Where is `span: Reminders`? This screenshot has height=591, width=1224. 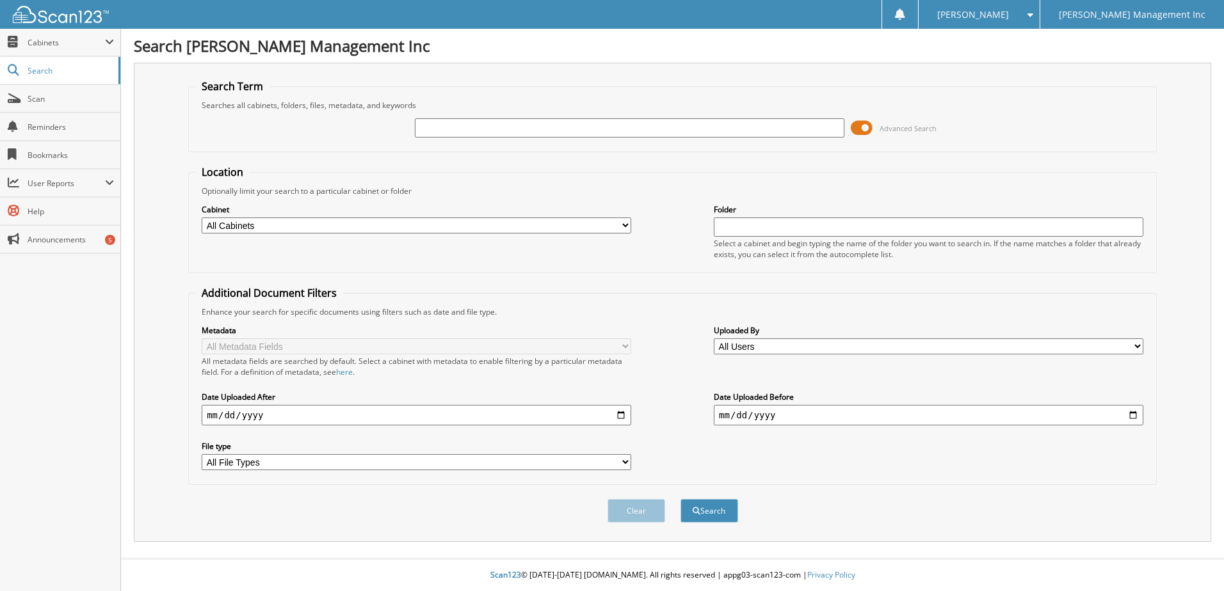 span: Reminders is located at coordinates (70, 127).